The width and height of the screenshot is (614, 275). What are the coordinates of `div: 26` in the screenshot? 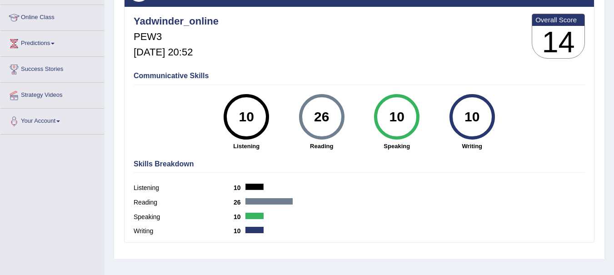 It's located at (321, 117).